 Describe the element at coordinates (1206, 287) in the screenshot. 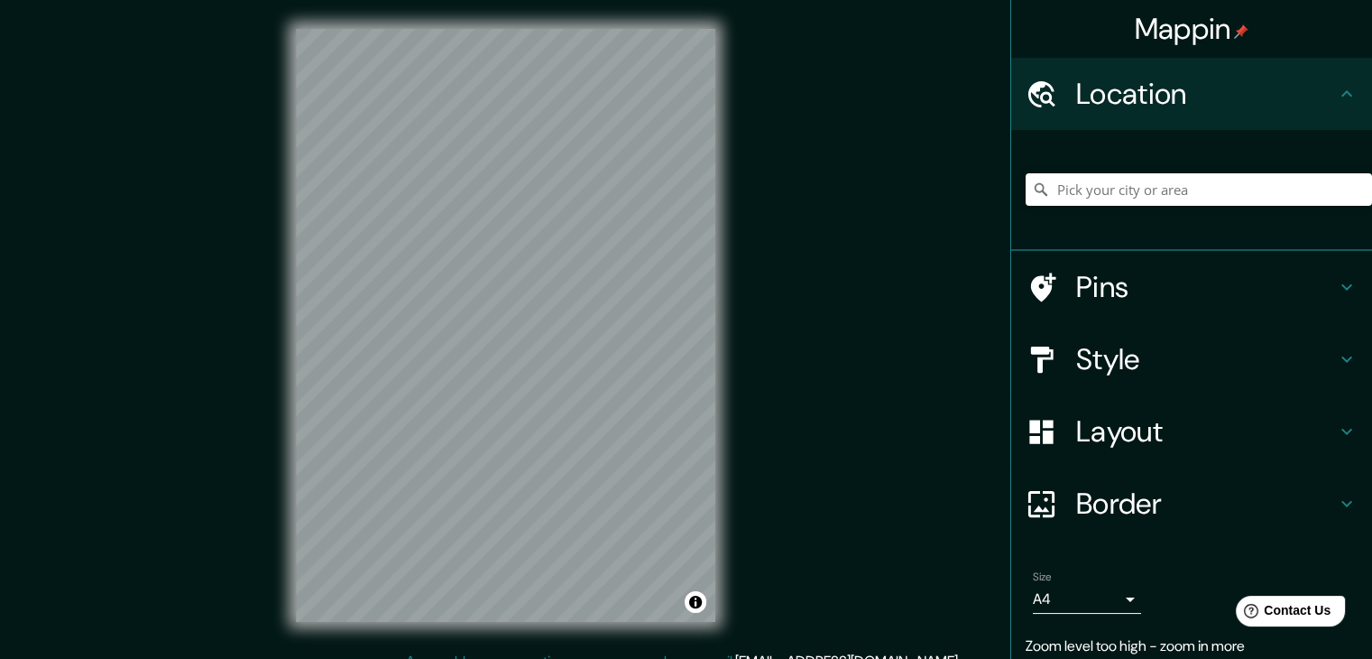

I see `h4: Pins` at that location.